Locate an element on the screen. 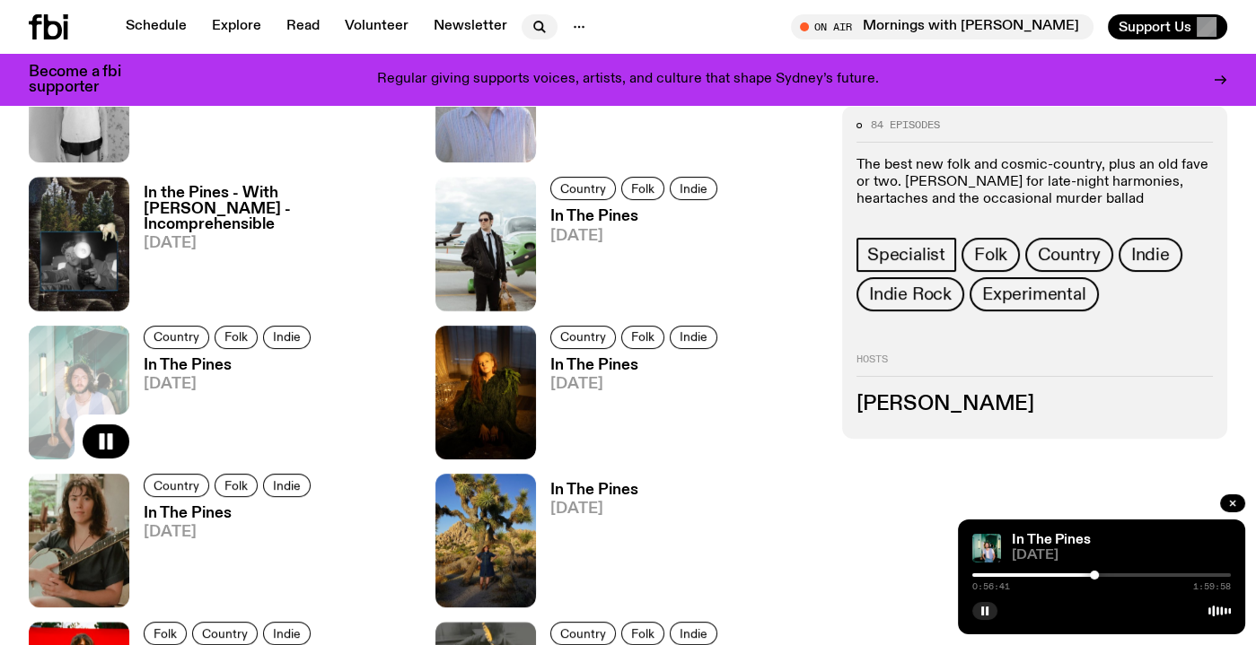 The width and height of the screenshot is (1256, 645). a: Schedule is located at coordinates (156, 27).